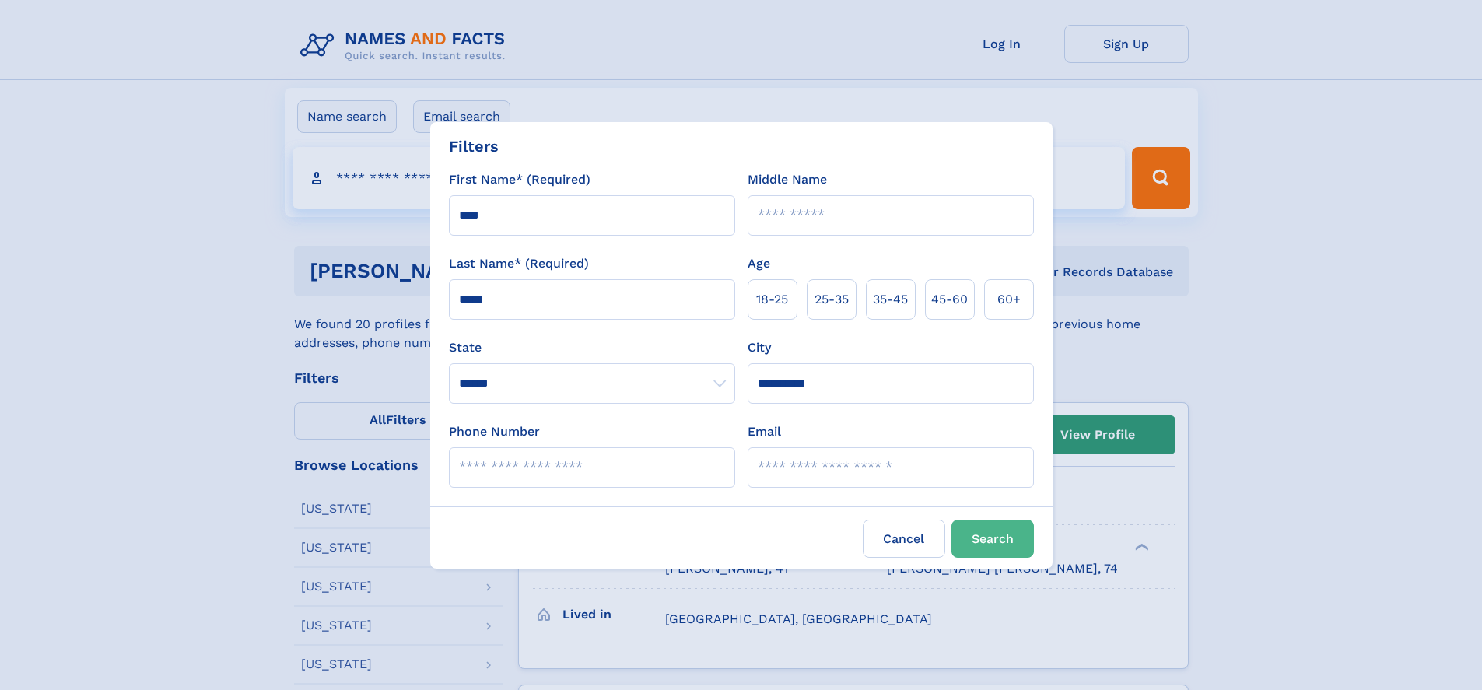 The height and width of the screenshot is (690, 1482). What do you see at coordinates (992, 538) in the screenshot?
I see `button: Search` at bounding box center [992, 538].